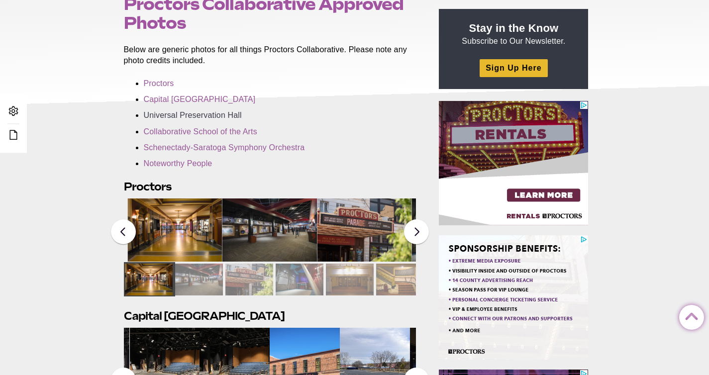 Image resolution: width=709 pixels, height=375 pixels. Describe the element at coordinates (123, 232) in the screenshot. I see `button: Previous slide` at that location.